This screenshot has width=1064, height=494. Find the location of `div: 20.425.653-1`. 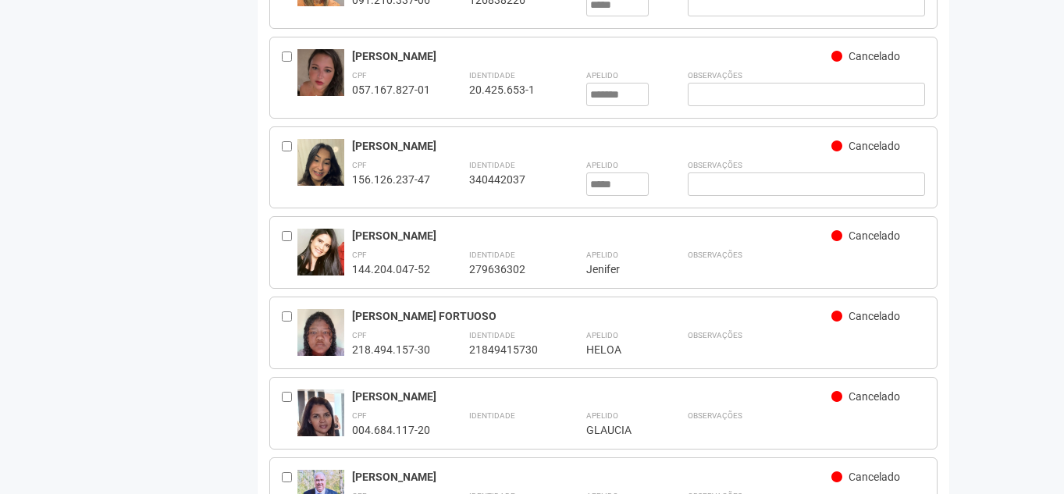

div: 20.425.653-1 is located at coordinates (508, 90).